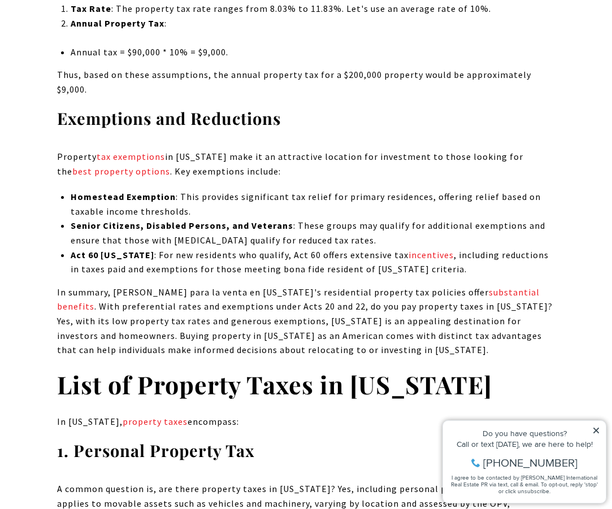 The width and height of the screenshot is (612, 509). Describe the element at coordinates (155, 421) in the screenshot. I see `span: property taxes` at that location.